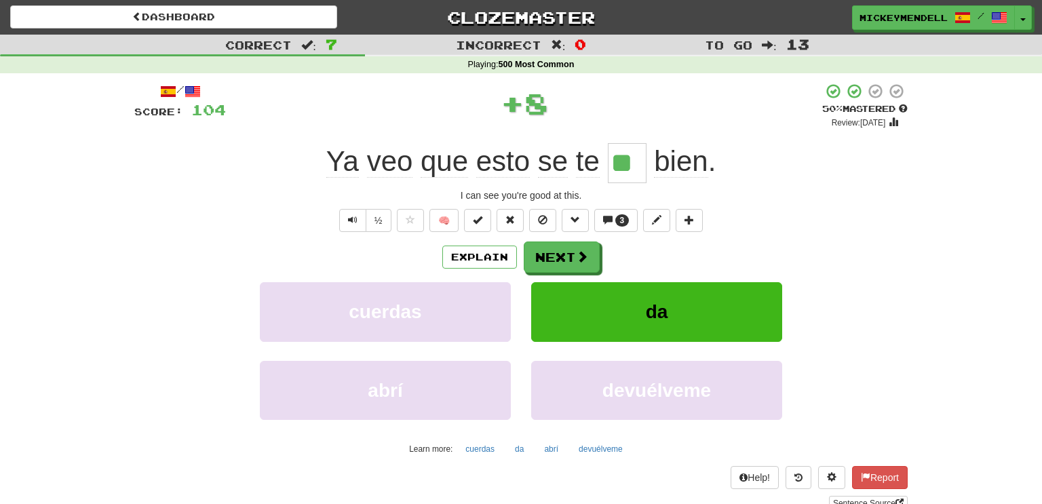  I want to click on span: 3, so click(622, 220).